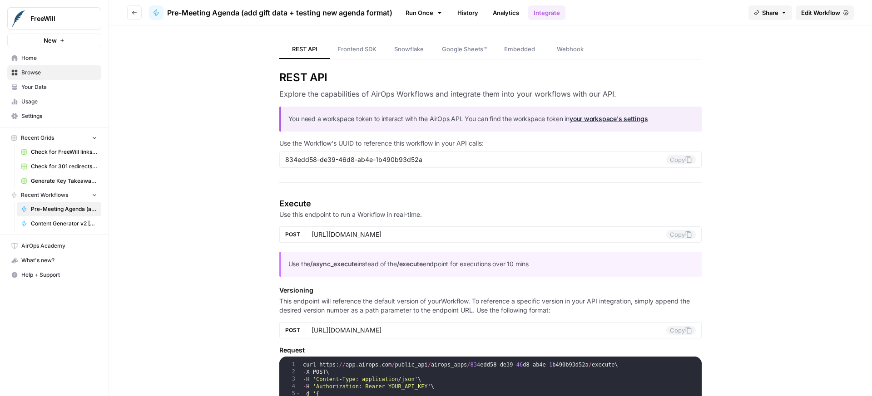 Image resolution: width=872 pixels, height=396 pixels. What do you see at coordinates (290, 372) in the screenshot?
I see `div: 2` at bounding box center [290, 372].